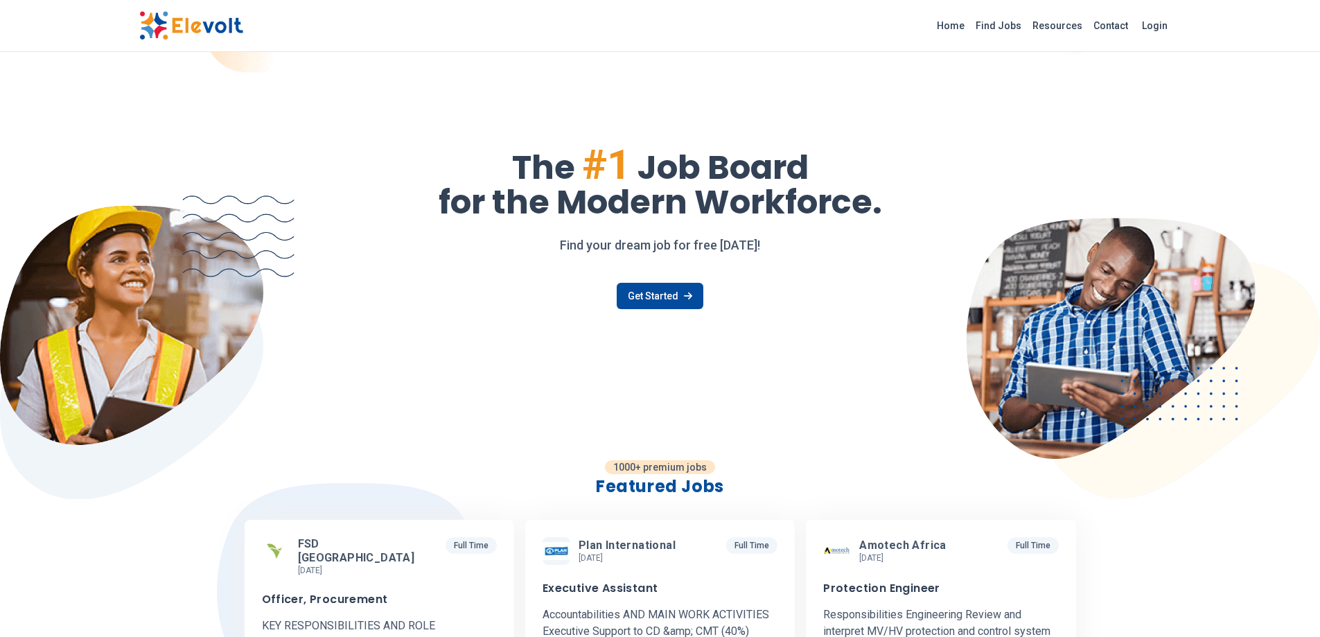 The width and height of the screenshot is (1320, 637). I want to click on img: Plan International, so click(556, 551).